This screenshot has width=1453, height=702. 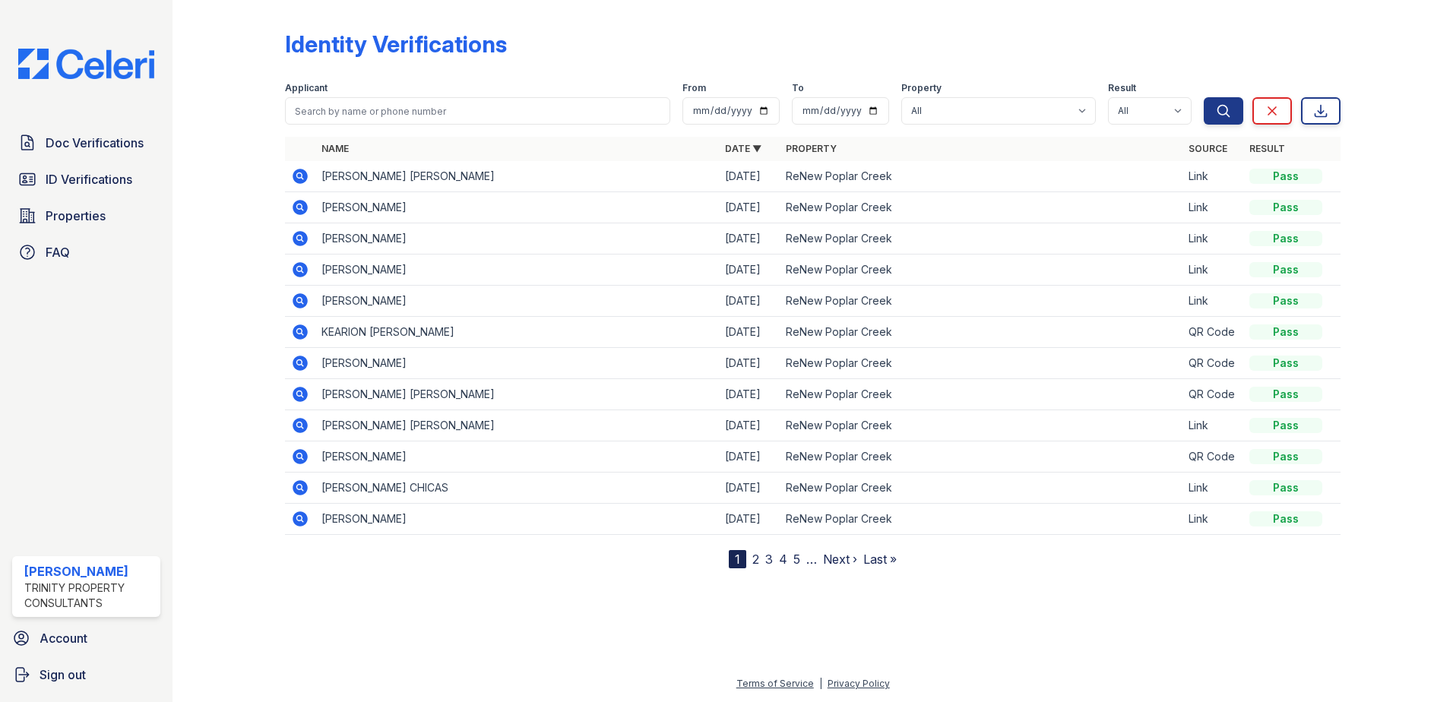 What do you see at coordinates (1208, 148) in the screenshot?
I see `a: Source` at bounding box center [1208, 148].